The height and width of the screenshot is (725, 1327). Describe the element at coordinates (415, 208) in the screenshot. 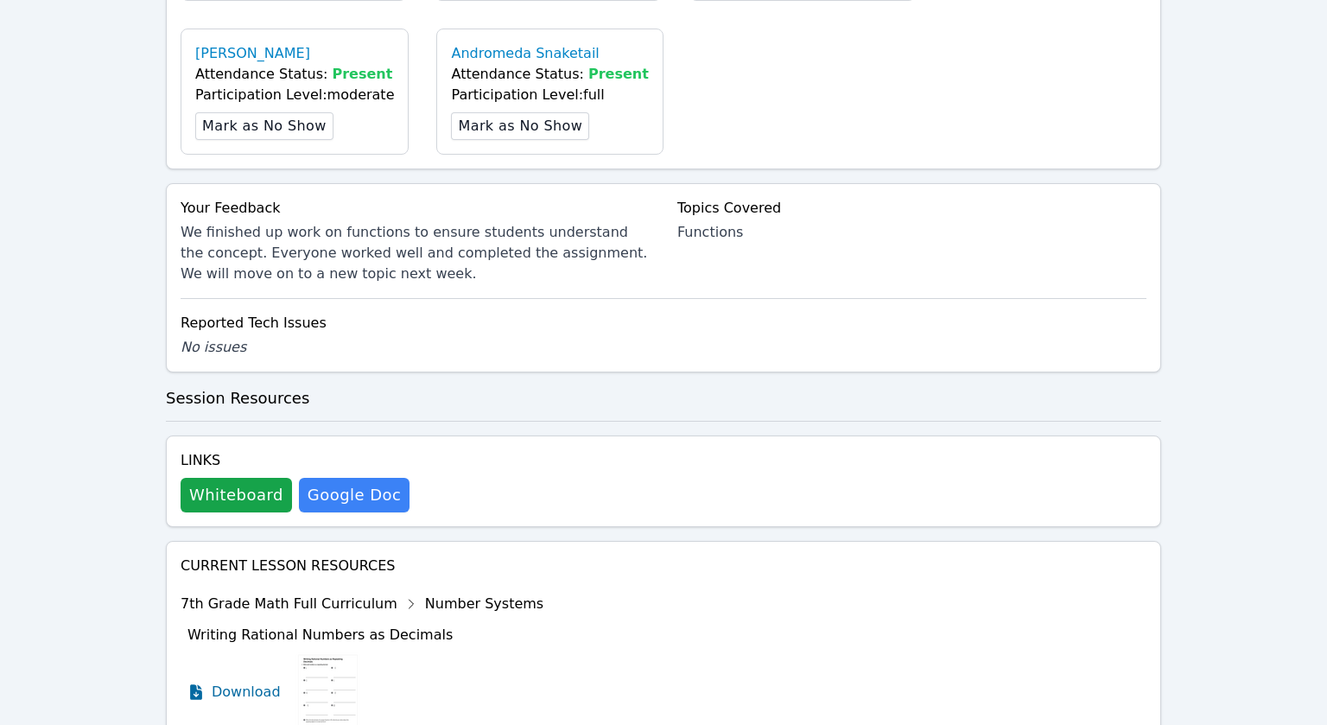

I see `div: Your Feedback` at that location.